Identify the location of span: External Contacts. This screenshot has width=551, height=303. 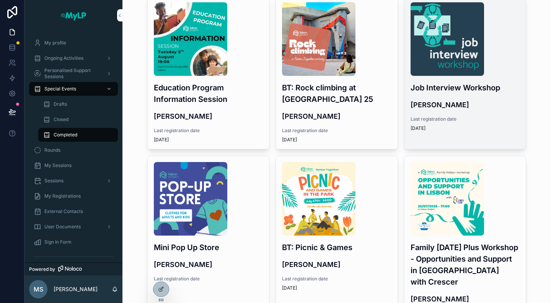
(64, 211).